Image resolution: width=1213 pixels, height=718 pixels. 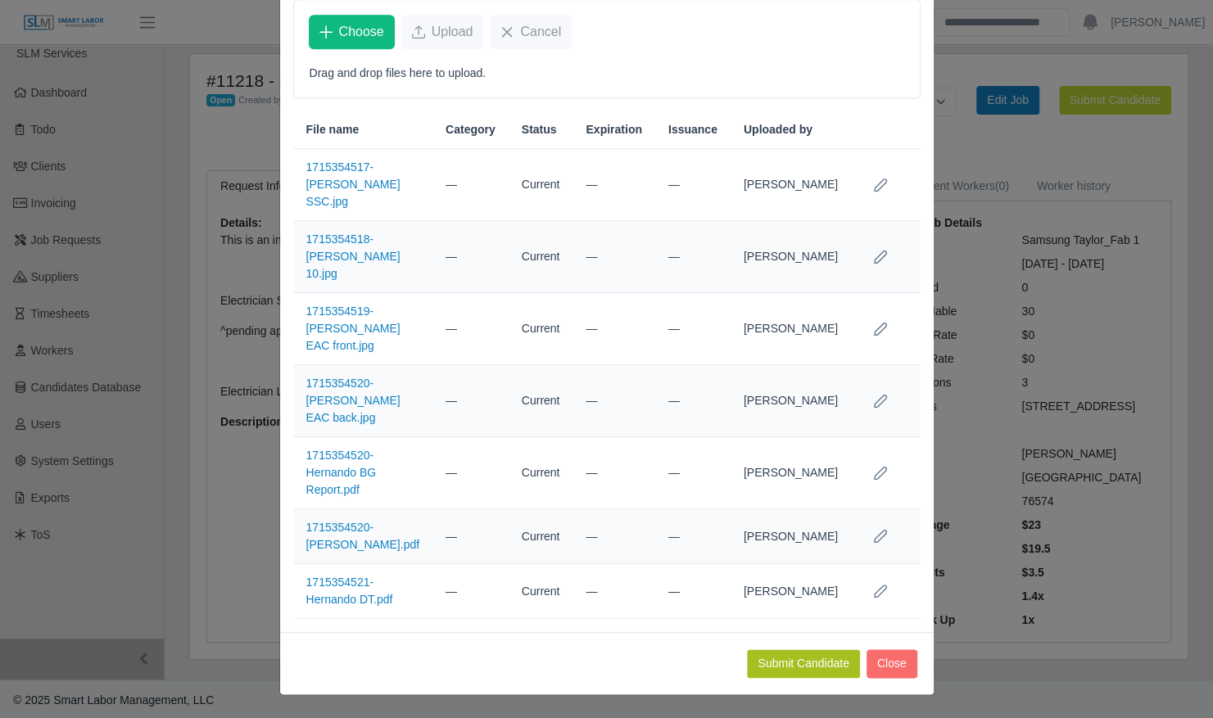 What do you see at coordinates (341, 472) in the screenshot?
I see `a: 1715354520-Hernando BG Report.pdf` at bounding box center [341, 472].